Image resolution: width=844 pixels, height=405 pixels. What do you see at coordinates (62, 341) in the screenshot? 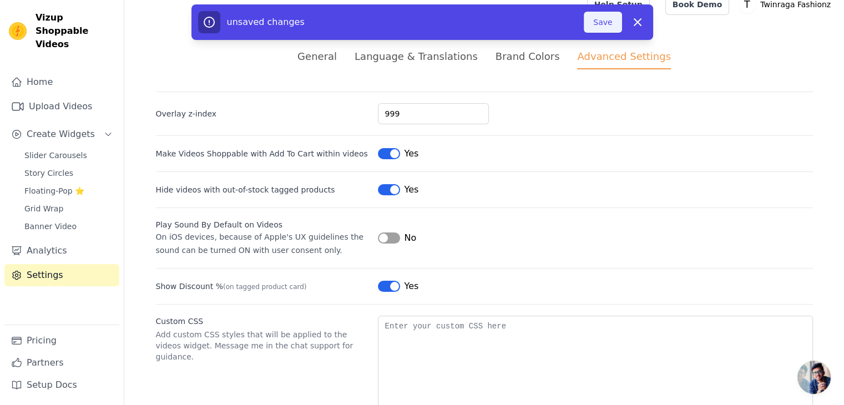
I see `a: Pricing` at bounding box center [62, 341].